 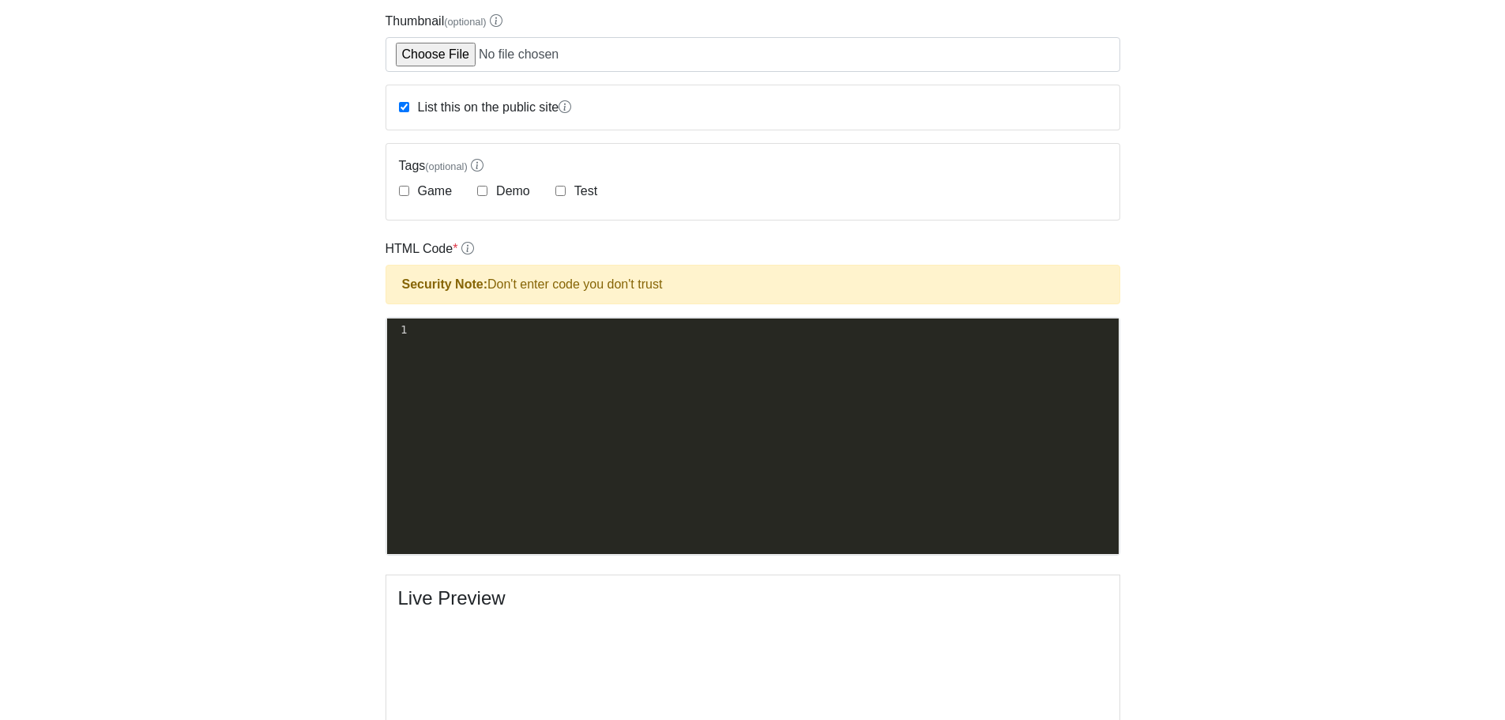 What do you see at coordinates (493, 107) in the screenshot?
I see `label: List this on the public site` at bounding box center [493, 107].